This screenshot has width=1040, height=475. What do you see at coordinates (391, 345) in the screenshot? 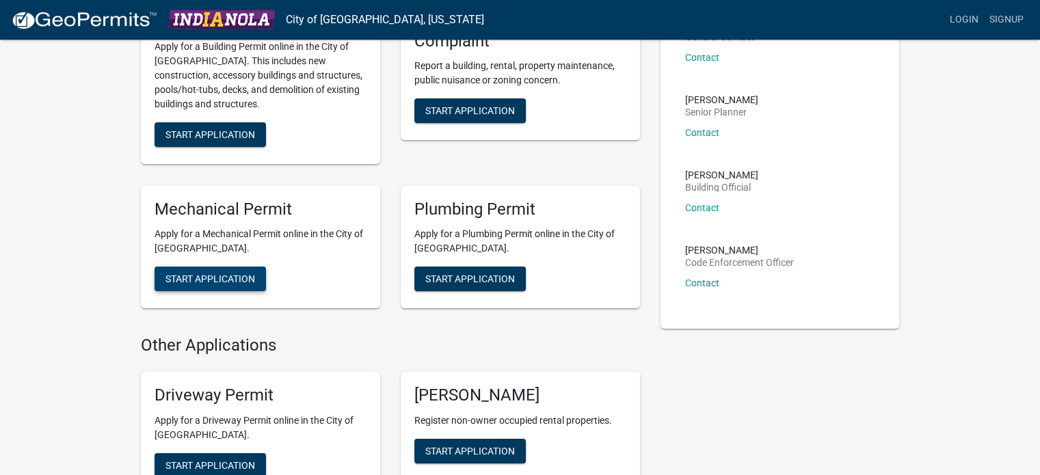
I see `h4: Other Applications` at bounding box center [391, 345].